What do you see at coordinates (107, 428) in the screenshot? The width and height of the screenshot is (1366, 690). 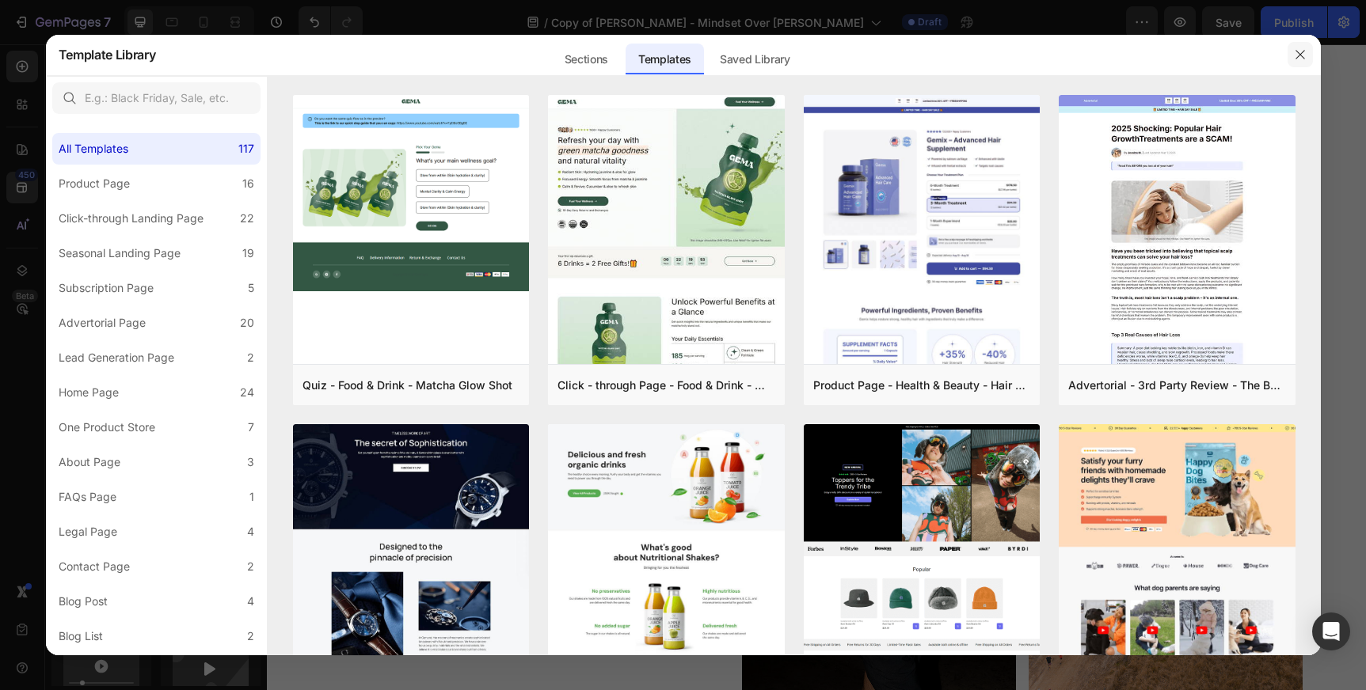 I see `div: One Product Store` at bounding box center [107, 428].